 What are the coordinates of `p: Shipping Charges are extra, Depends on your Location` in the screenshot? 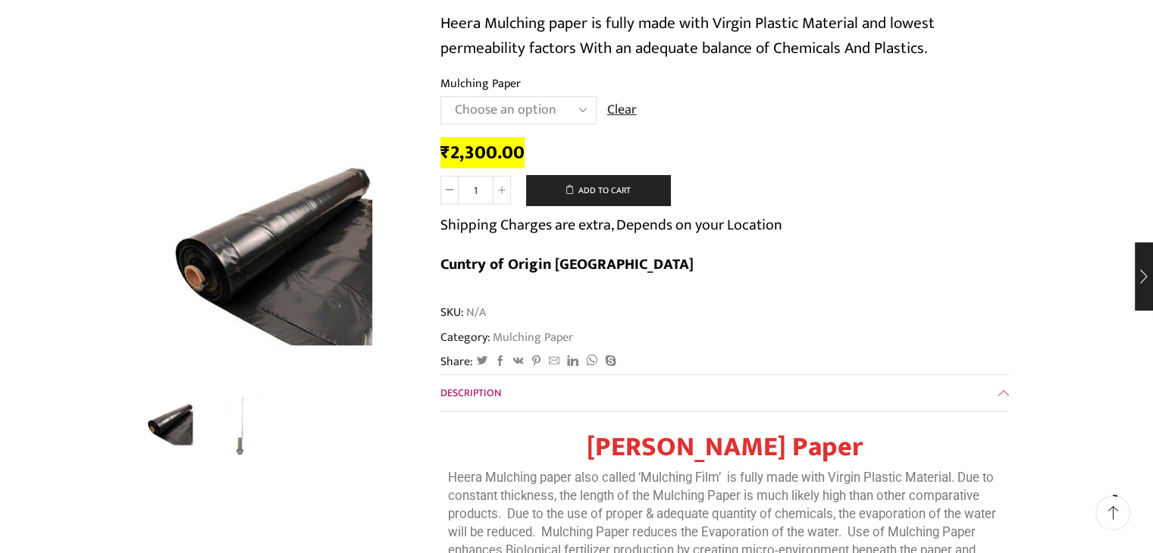 It's located at (611, 225).